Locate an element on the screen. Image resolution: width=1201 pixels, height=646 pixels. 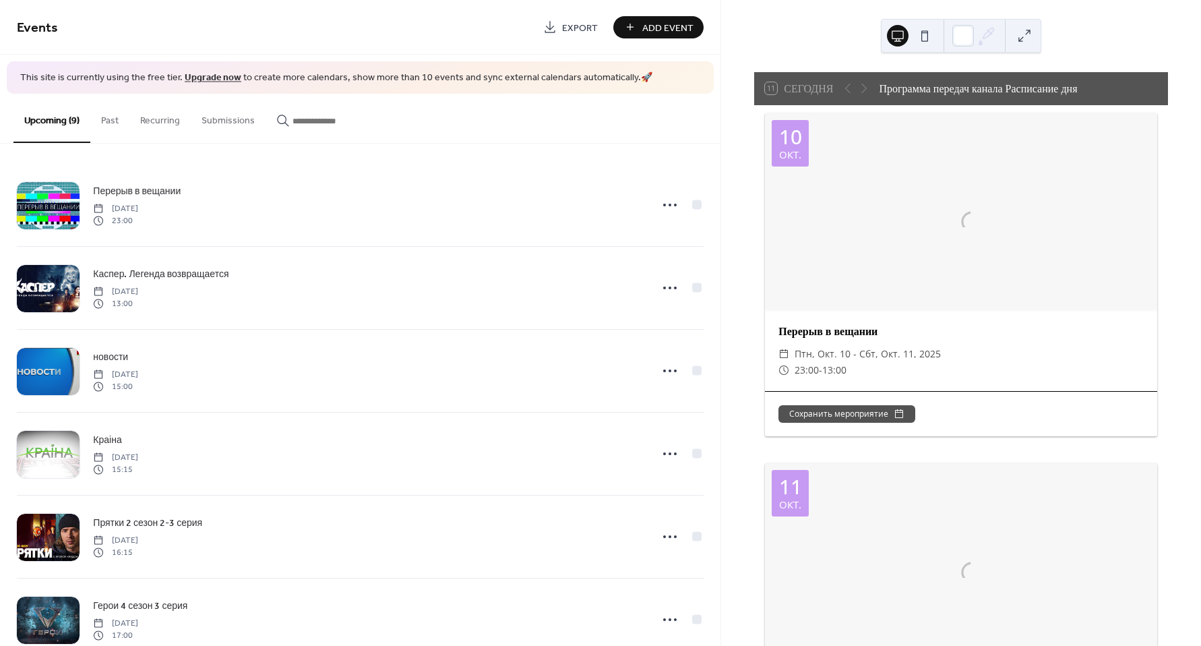
a: Add Event is located at coordinates (658, 27).